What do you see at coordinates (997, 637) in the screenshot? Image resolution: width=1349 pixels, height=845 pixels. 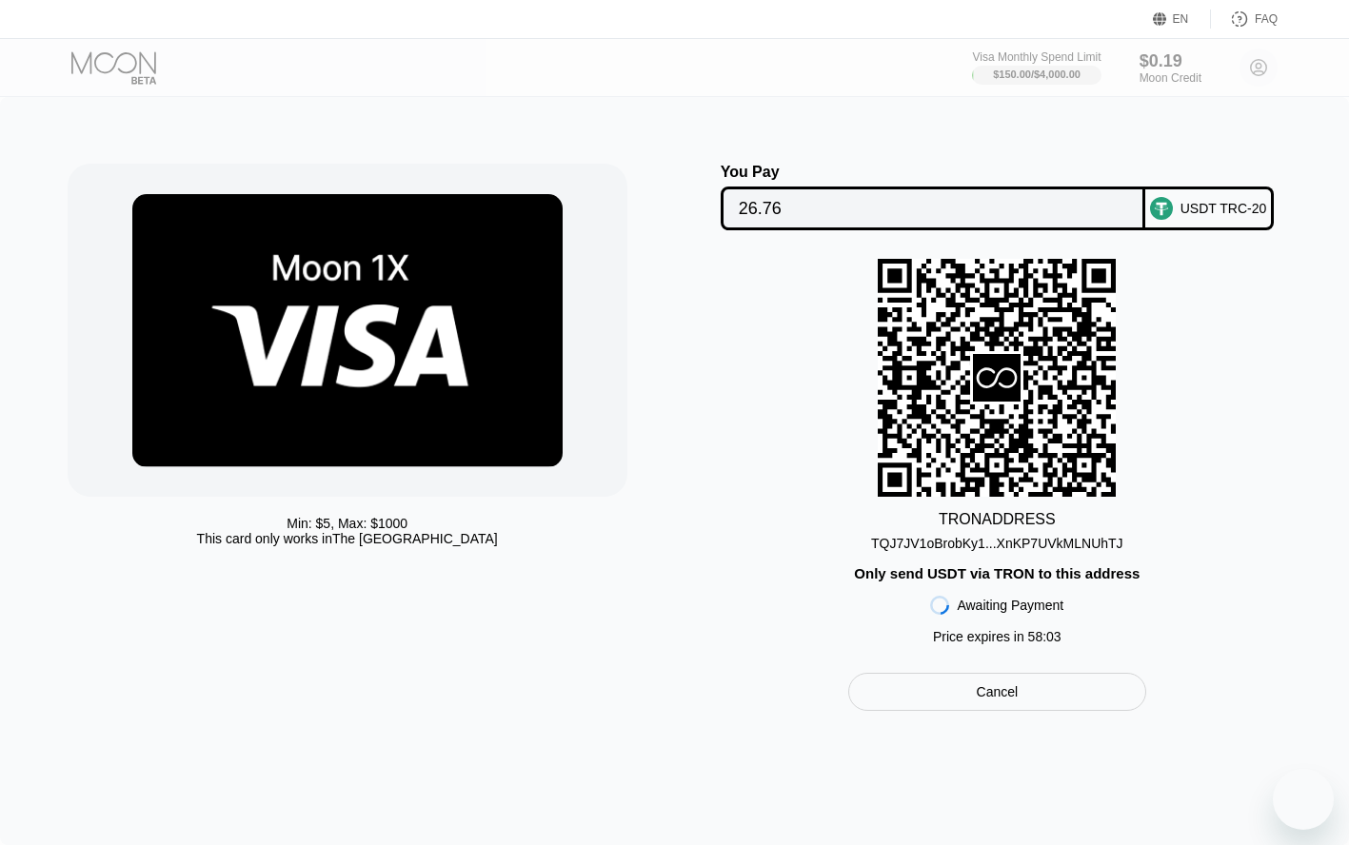 I see `div: Price expires in` at bounding box center [997, 637].